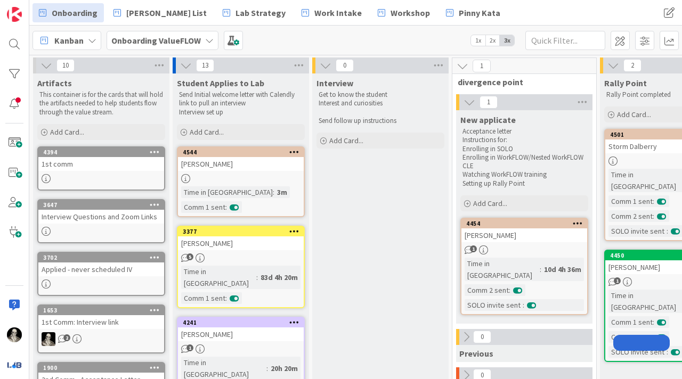  Describe the element at coordinates (404, 13) in the screenshot. I see `a: Workshop` at that location.